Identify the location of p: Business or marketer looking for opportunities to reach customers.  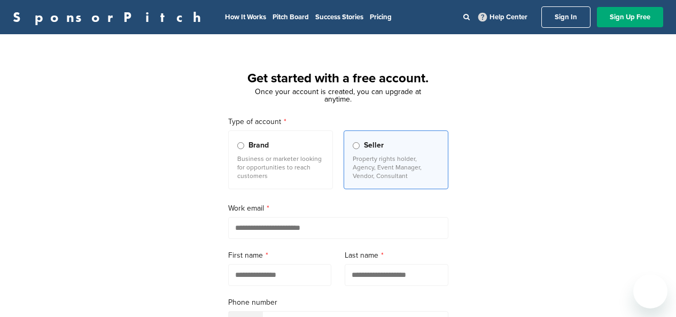
(280, 167).